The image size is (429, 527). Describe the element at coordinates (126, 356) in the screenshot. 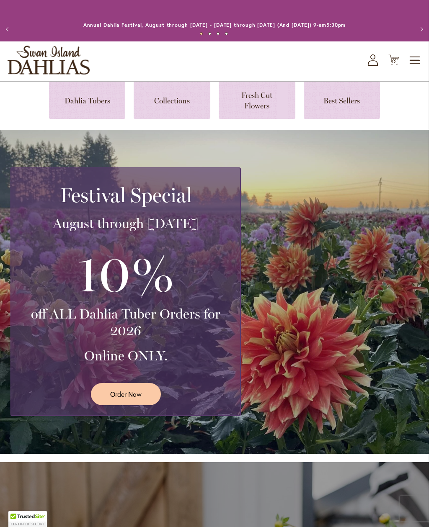

I see `h3: Online ONLY.` at that location.